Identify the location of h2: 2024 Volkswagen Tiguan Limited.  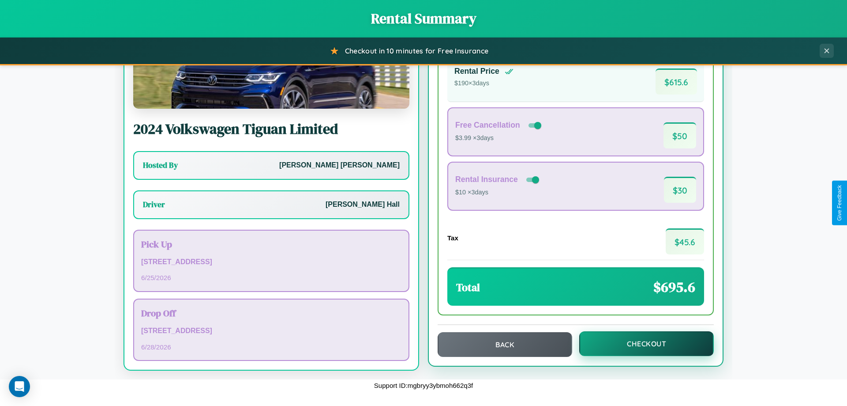
(271, 129).